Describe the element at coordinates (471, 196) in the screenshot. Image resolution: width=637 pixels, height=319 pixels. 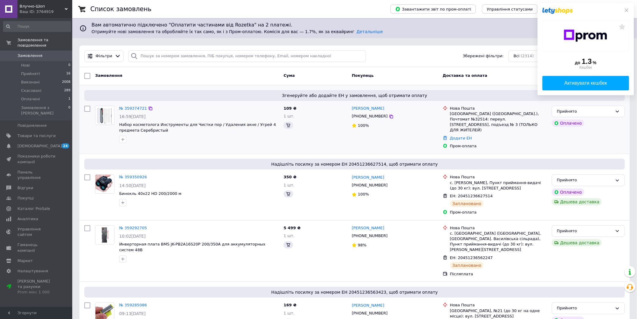
I see `span: ЕН: 20451236627514` at that location.